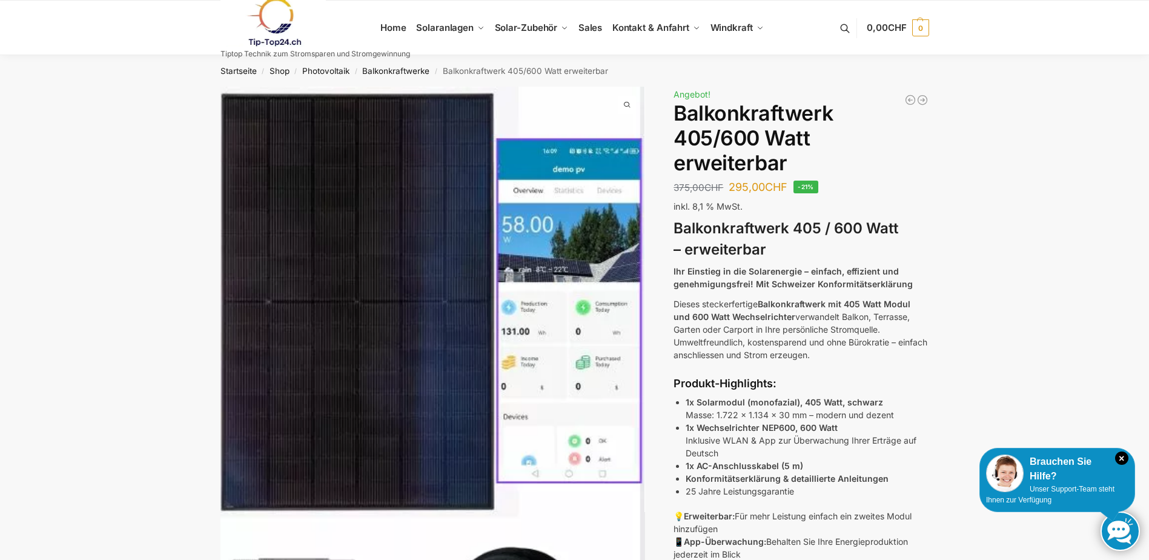 This screenshot has width=1149, height=560. I want to click on span: Windkraft, so click(732, 27).